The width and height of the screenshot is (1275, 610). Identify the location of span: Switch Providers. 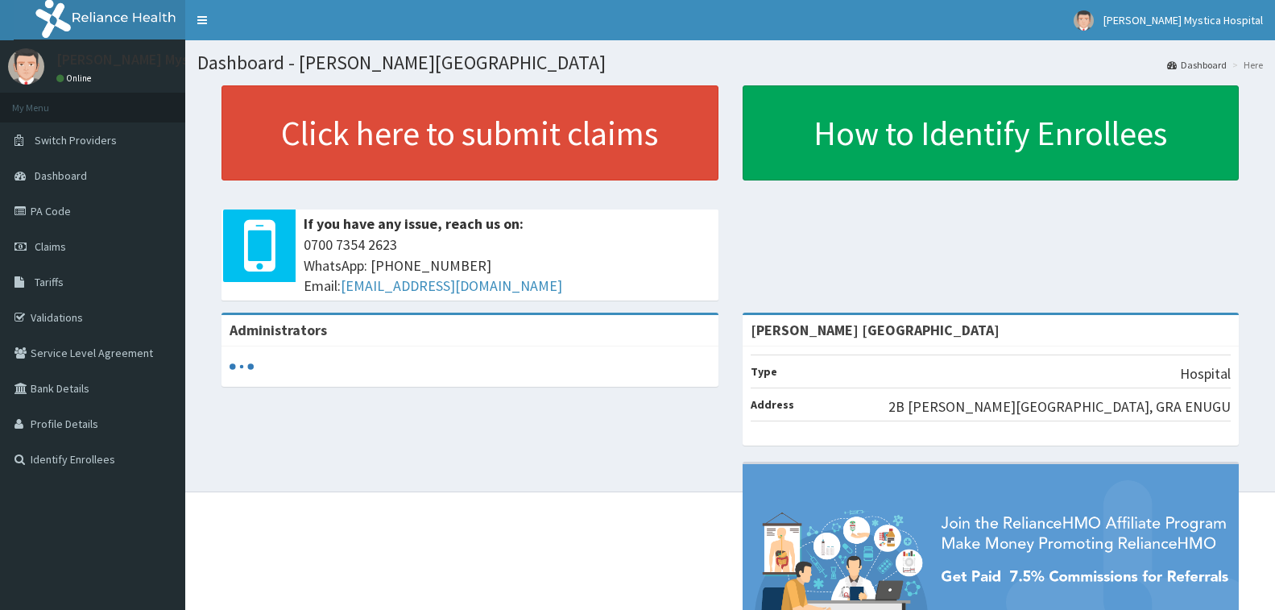
(76, 140).